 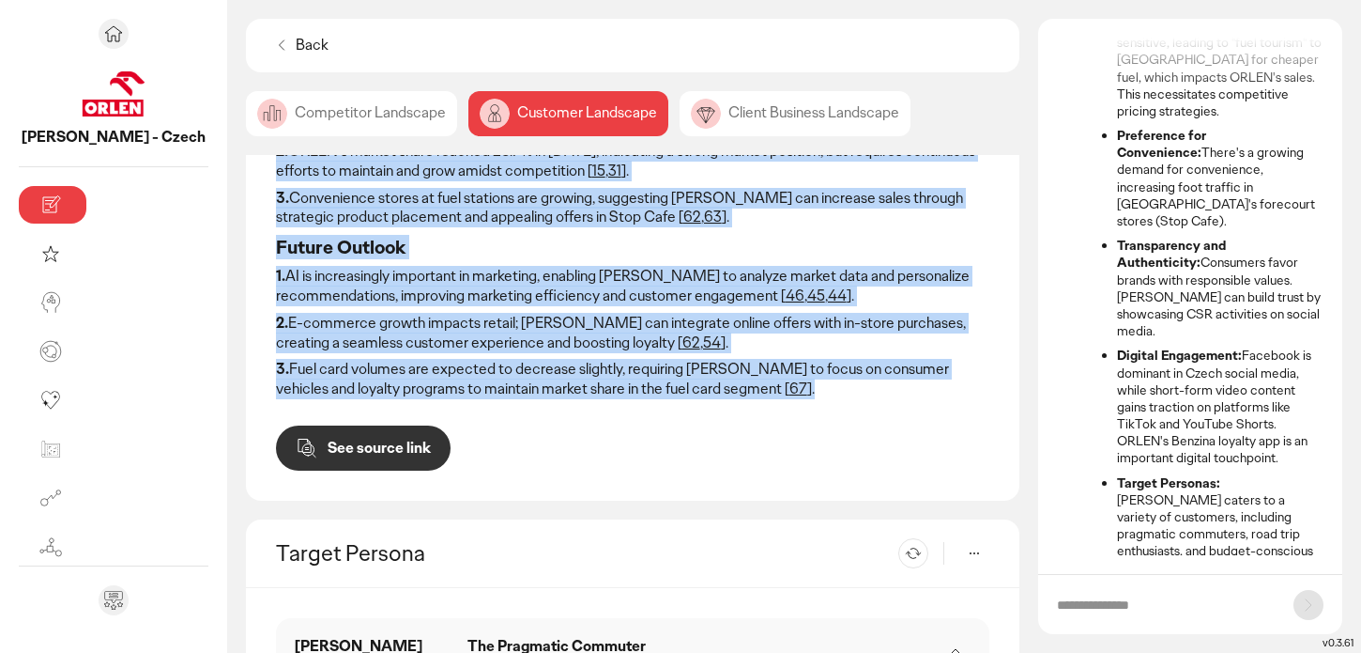 What do you see at coordinates (282, 322) in the screenshot?
I see `strong: 2.` at bounding box center [282, 322].